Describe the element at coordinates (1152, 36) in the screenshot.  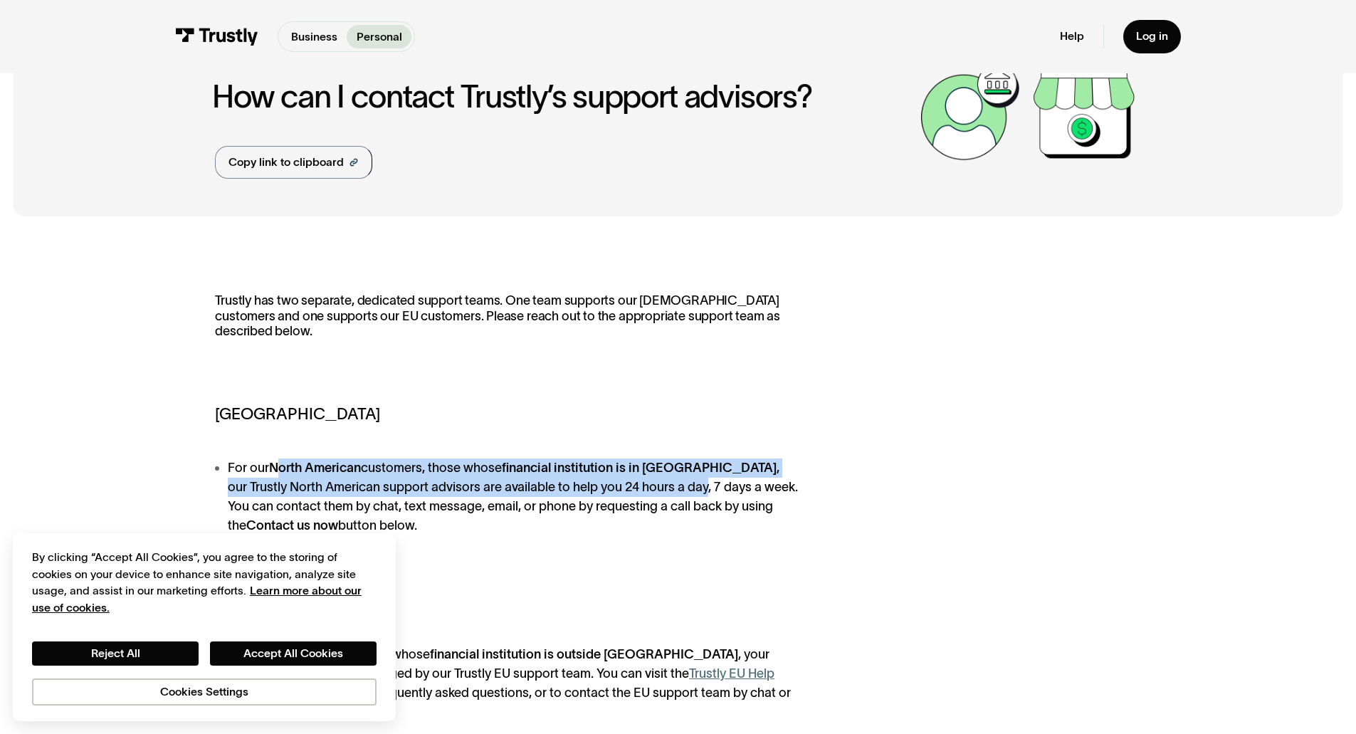
I see `a: Log in` at that location.